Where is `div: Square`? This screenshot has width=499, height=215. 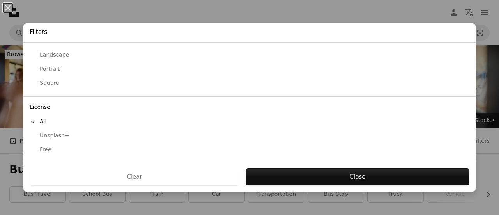 div: Square is located at coordinates (249, 83).